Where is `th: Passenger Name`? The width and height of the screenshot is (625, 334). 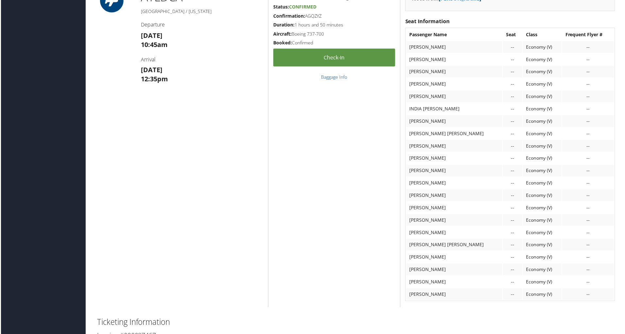
th: Passenger Name is located at coordinates (455, 35).